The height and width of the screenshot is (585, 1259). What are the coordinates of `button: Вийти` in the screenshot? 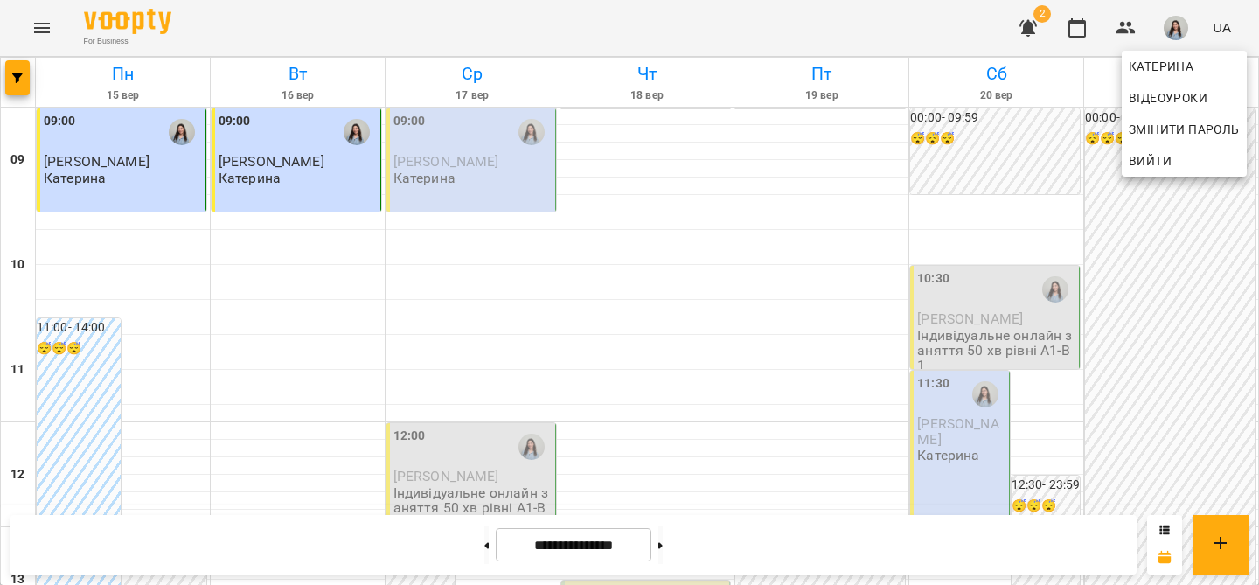 It's located at (1184, 161).